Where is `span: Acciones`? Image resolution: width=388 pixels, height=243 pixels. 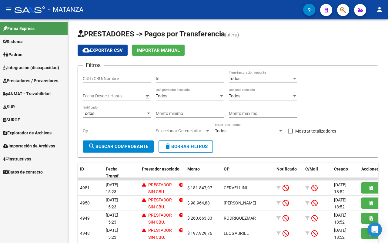
span: Acciones is located at coordinates (370, 169).